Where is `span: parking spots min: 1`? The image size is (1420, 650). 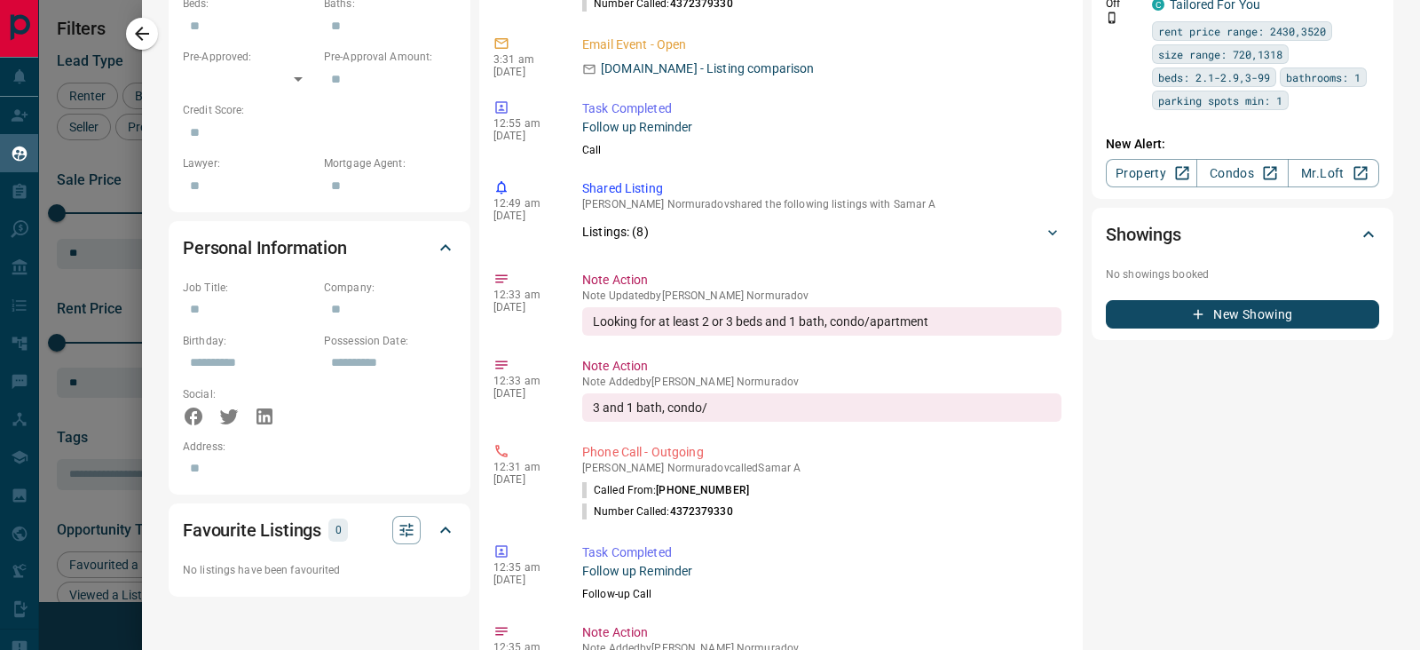
span: parking spots min: 1 is located at coordinates (1221, 100).